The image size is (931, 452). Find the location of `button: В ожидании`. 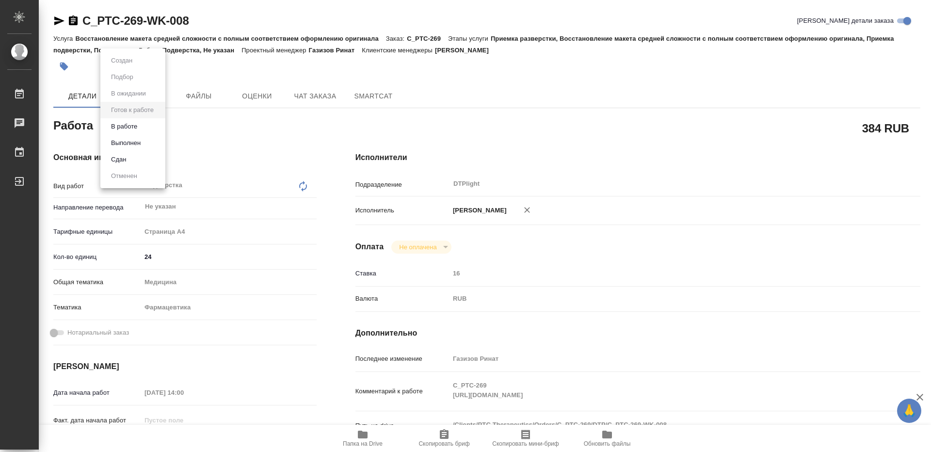

button: В ожидании is located at coordinates (128, 94).